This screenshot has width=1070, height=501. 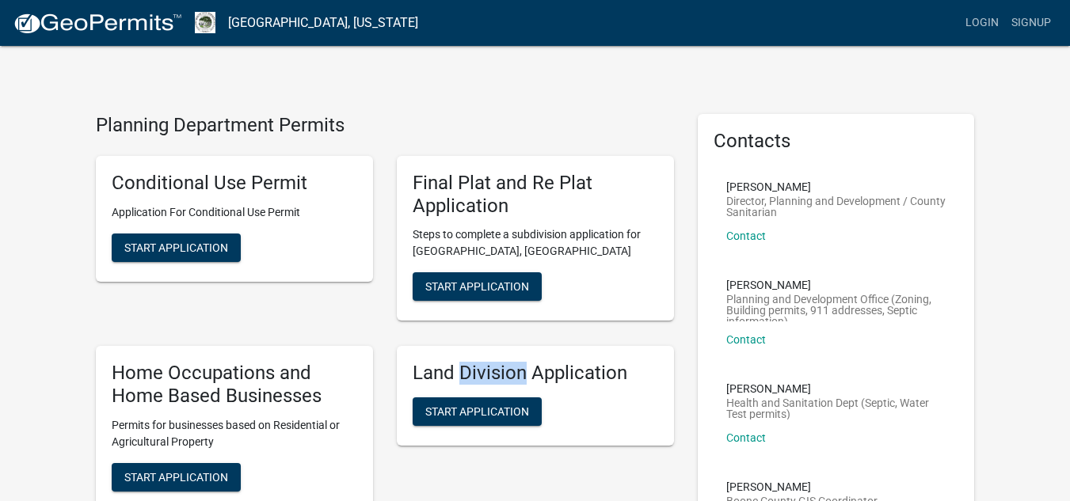 What do you see at coordinates (1031, 23) in the screenshot?
I see `a: Signup` at bounding box center [1031, 23].